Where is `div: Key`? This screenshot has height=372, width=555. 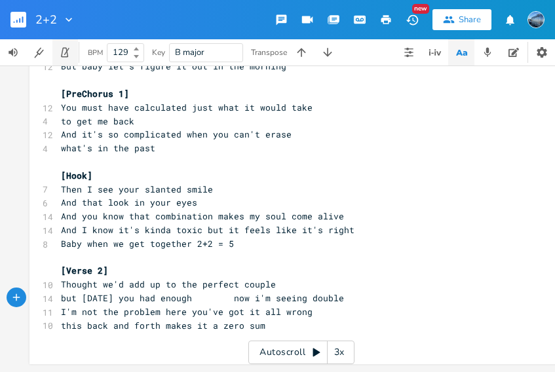 div: Key is located at coordinates (159, 52).